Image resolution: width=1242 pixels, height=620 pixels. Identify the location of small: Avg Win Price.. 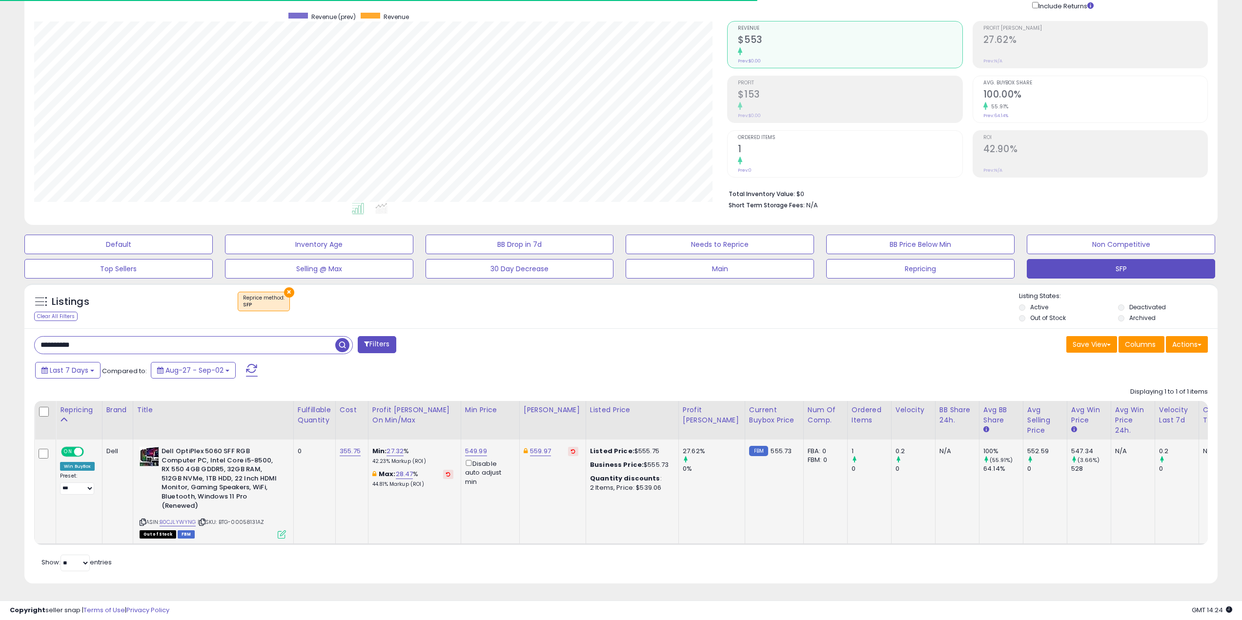
(1074, 430).